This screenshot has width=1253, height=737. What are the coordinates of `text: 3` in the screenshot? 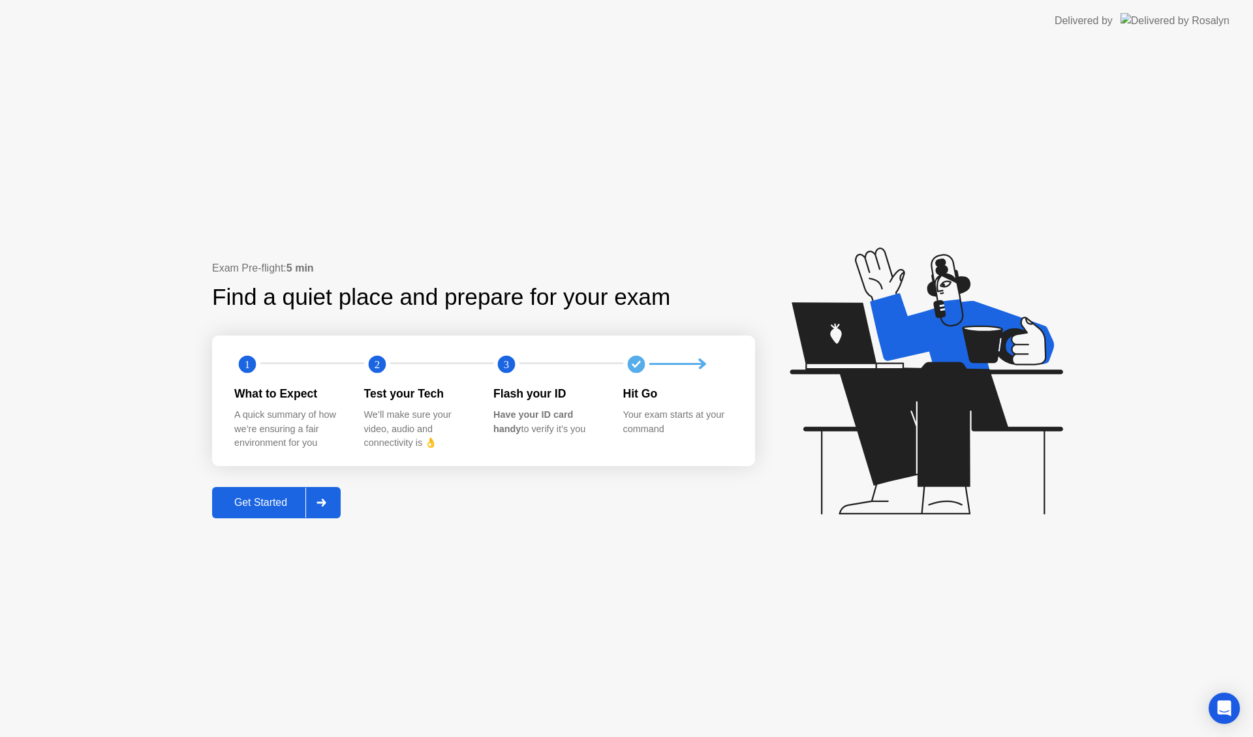 It's located at (506, 364).